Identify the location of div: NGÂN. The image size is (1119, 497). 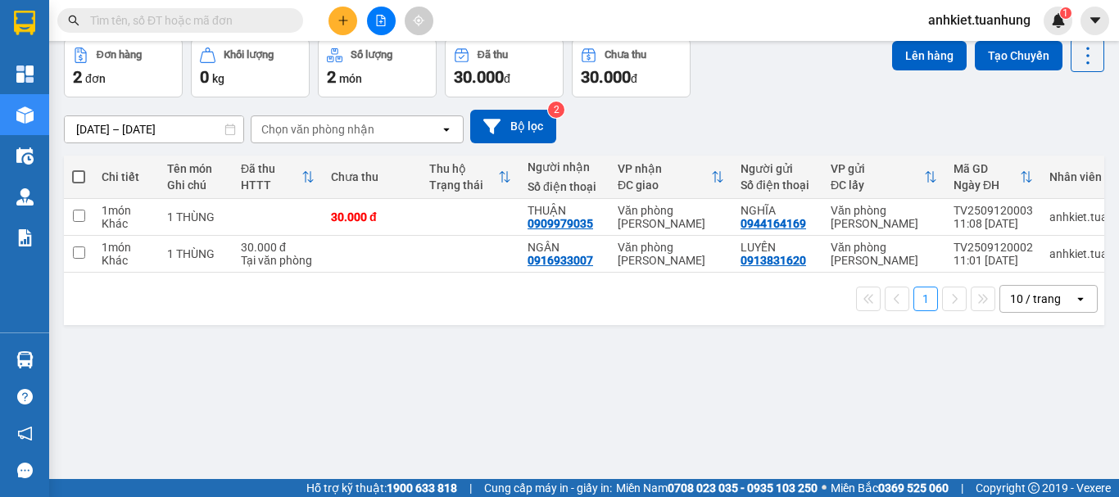
(564, 247).